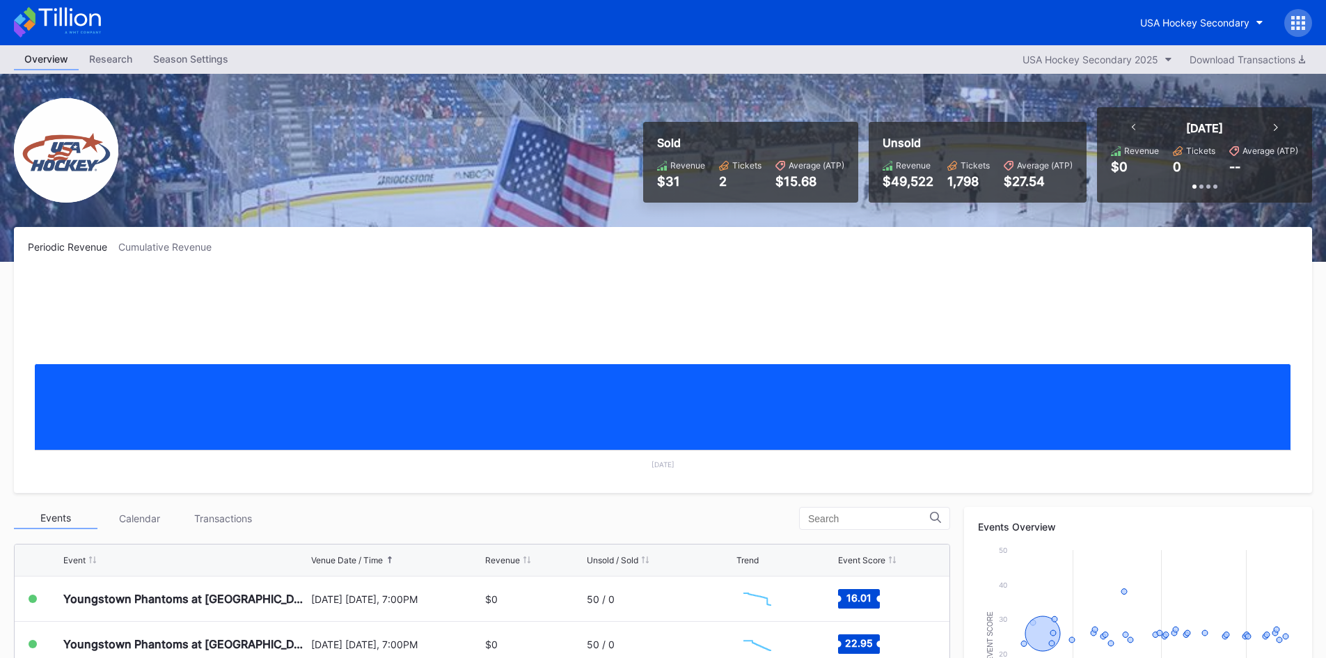 This screenshot has height=658, width=1326. I want to click on div: Transactions, so click(223, 518).